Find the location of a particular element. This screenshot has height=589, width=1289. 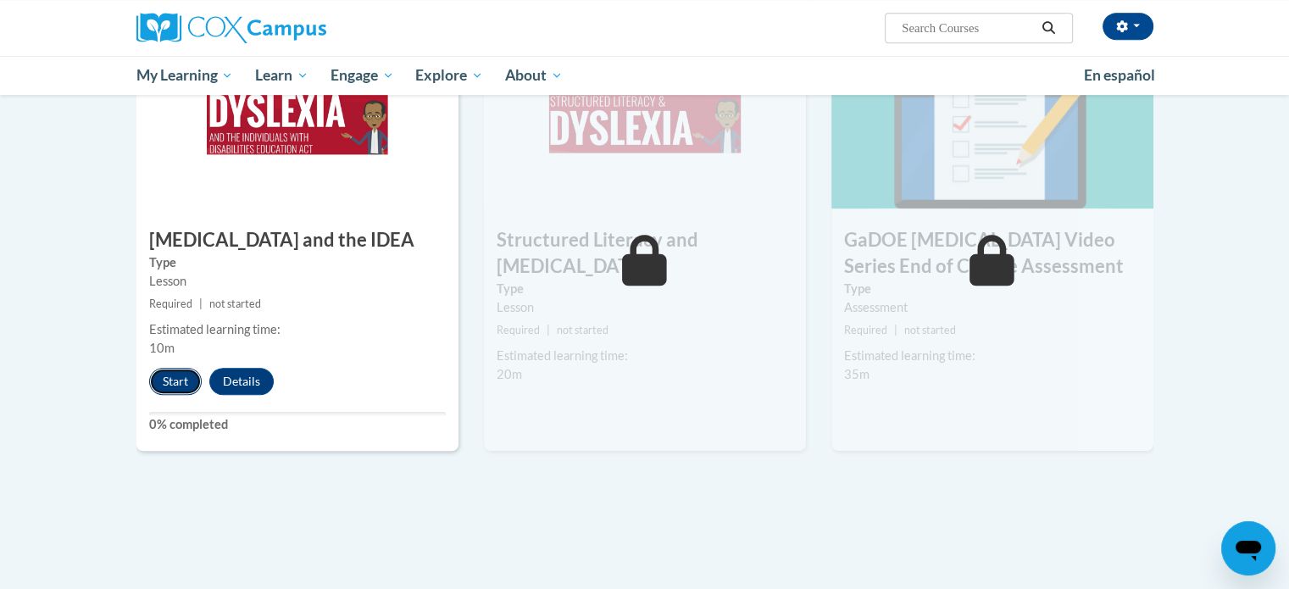

span: Learn is located at coordinates (281, 75).